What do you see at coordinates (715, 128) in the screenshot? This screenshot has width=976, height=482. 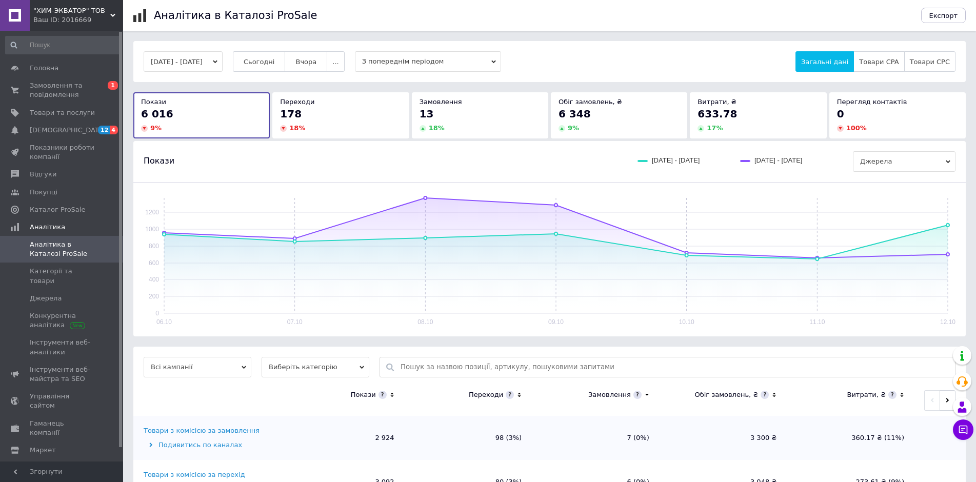 I see `span: 17 %` at bounding box center [715, 128].